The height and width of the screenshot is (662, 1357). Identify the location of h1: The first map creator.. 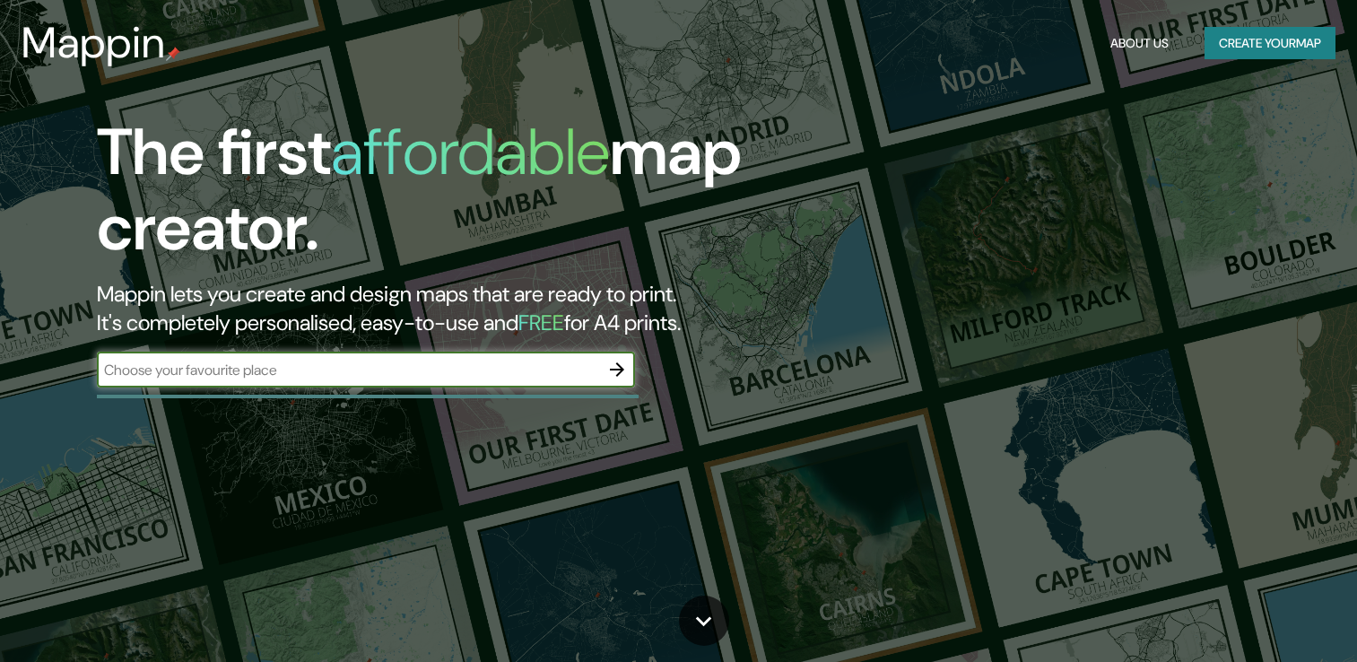
(436, 197).